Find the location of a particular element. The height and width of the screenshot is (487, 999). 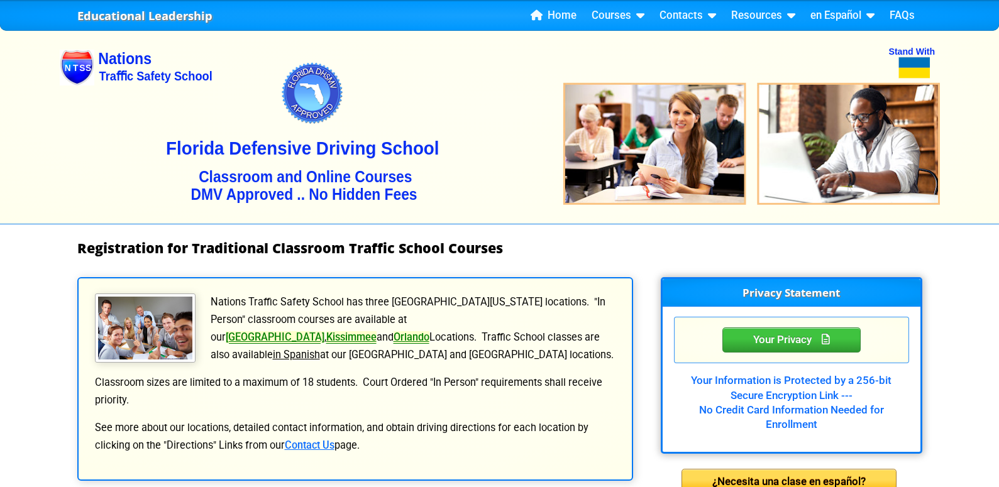

a: Resources is located at coordinates (763, 16).